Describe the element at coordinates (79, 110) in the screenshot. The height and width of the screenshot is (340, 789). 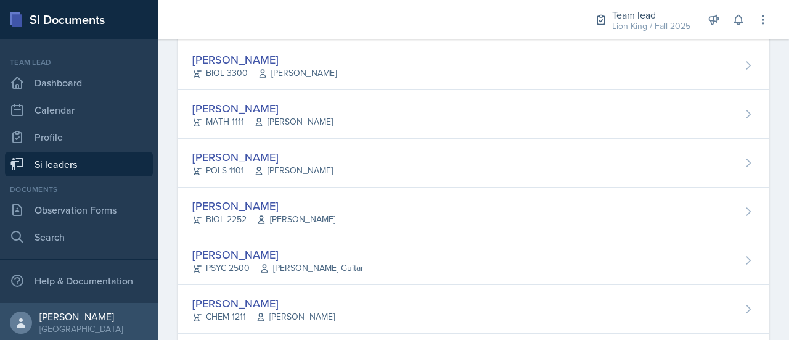
I see `a: Calendar` at that location.